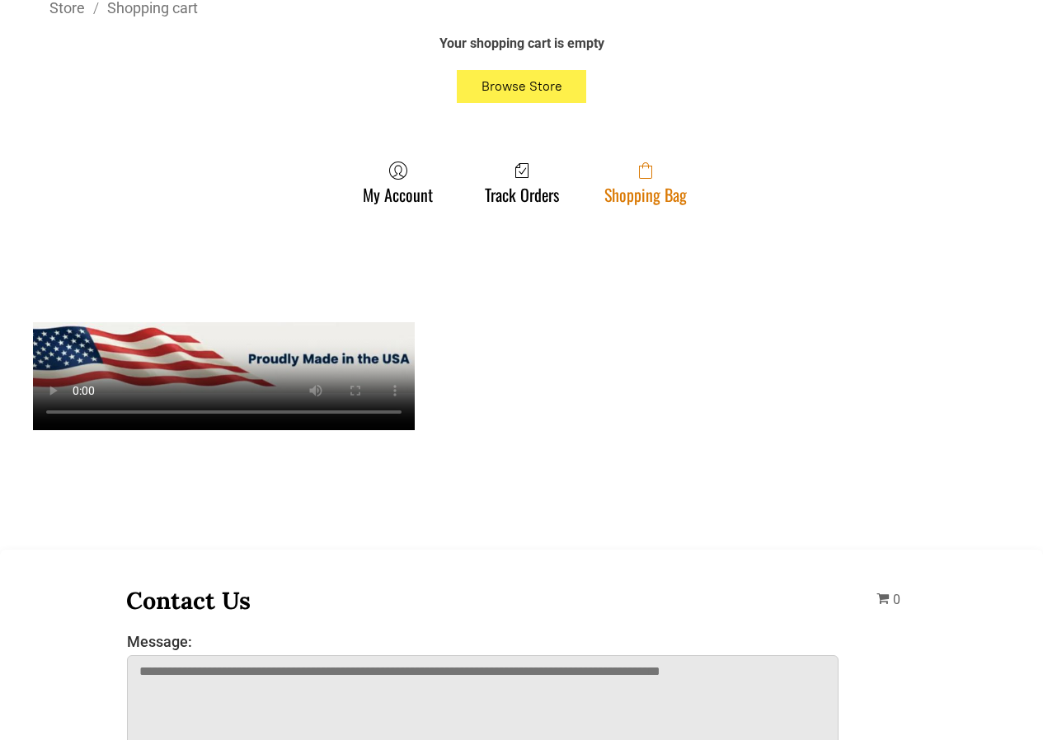 The image size is (1043, 740). I want to click on a: Shopping Bag, so click(646, 182).